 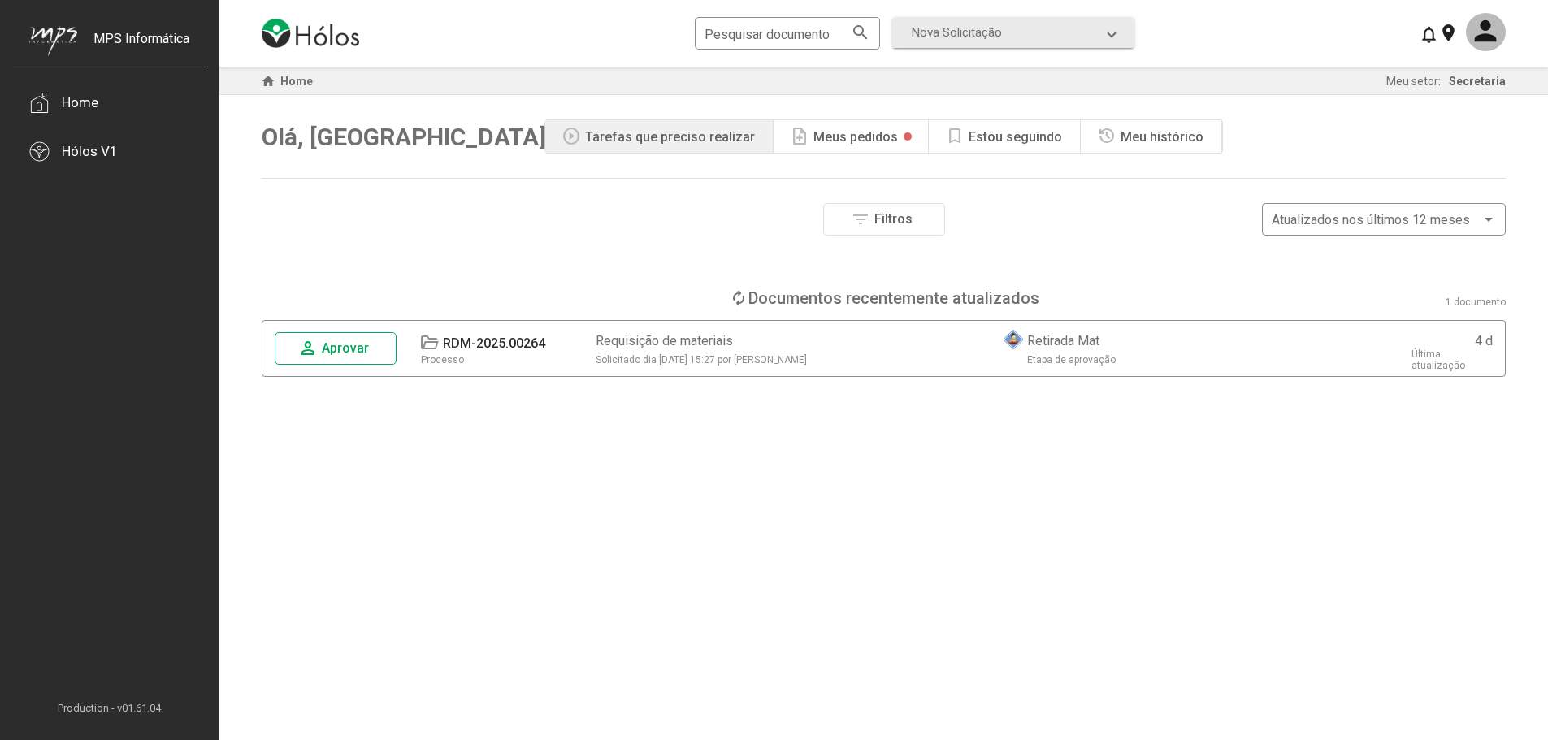 What do you see at coordinates (1063, 340) in the screenshot?
I see `div: Retirada Mat` at bounding box center [1063, 340].